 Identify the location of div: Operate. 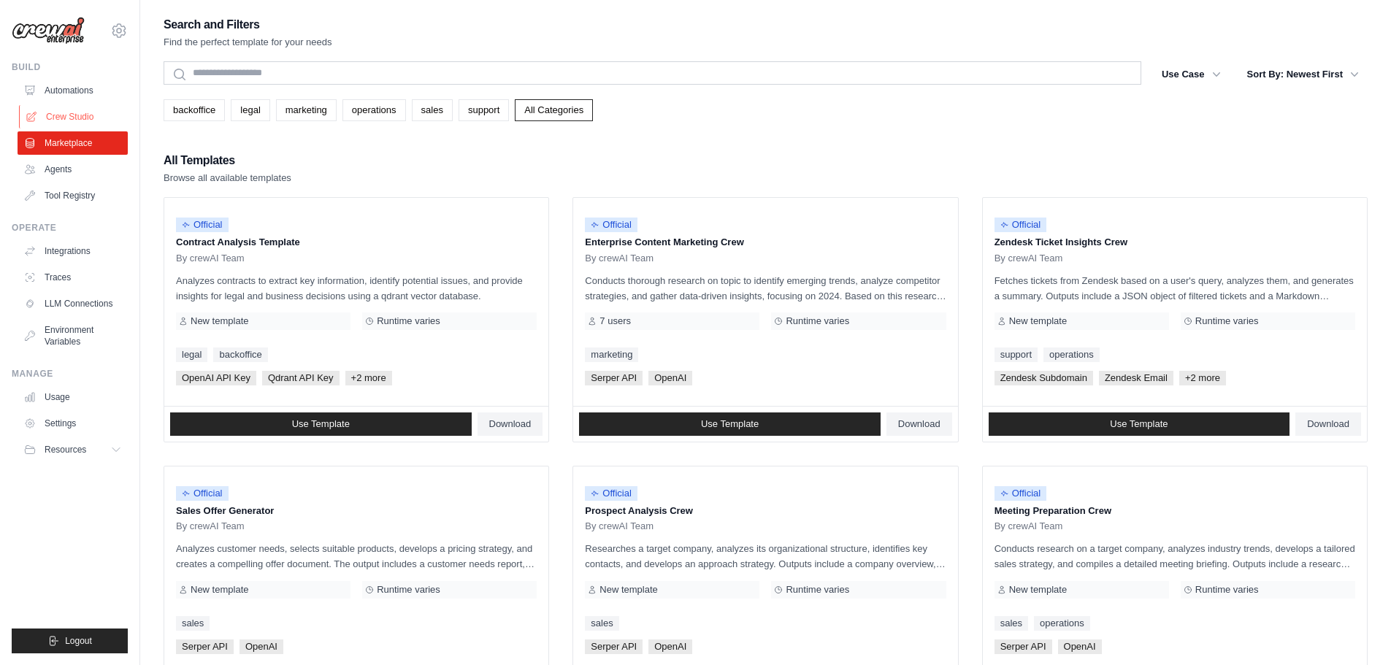
(69, 228).